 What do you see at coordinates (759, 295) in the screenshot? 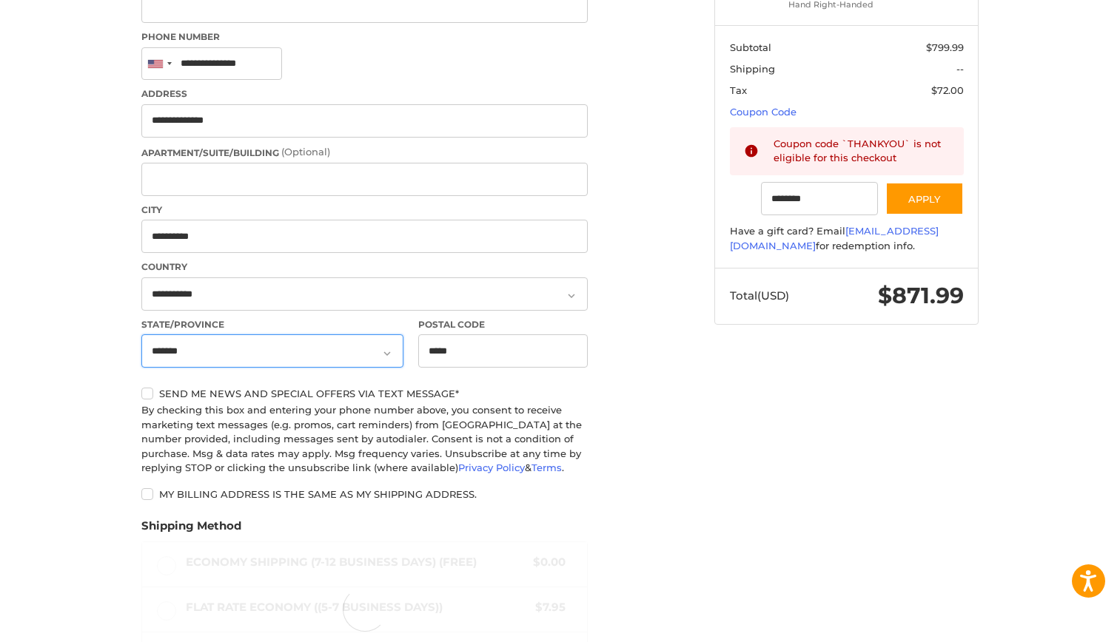
I see `span: Total (USD)` at bounding box center [759, 295].